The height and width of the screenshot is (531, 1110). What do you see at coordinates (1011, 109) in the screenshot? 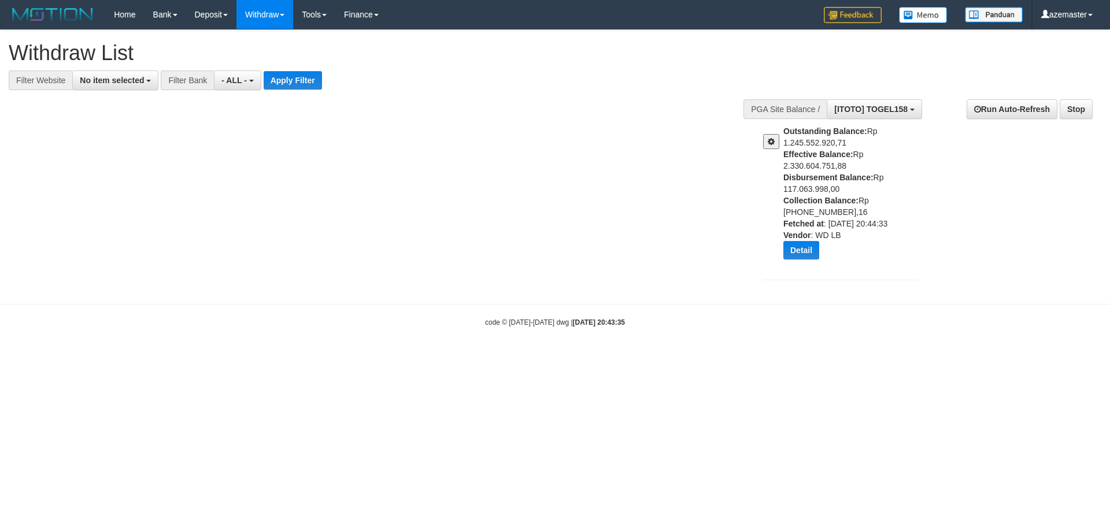
I see `a: Run Auto-Refresh` at bounding box center [1011, 109].